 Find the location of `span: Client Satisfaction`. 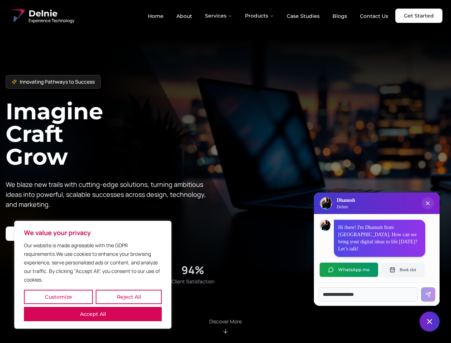

span: Client Satisfaction is located at coordinates (193, 281).